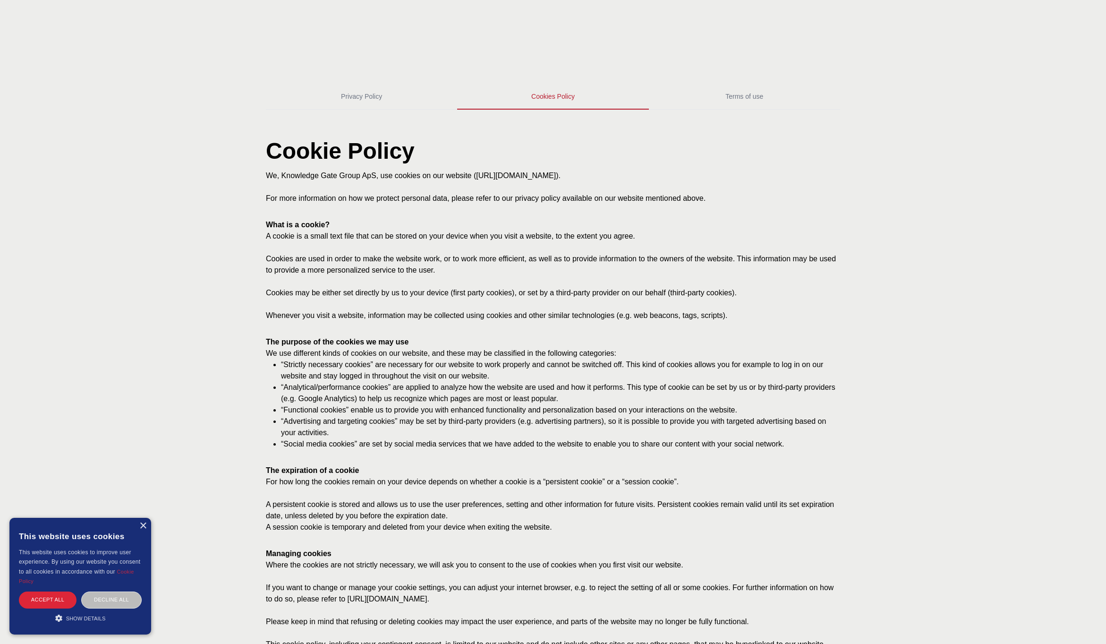 The width and height of the screenshot is (1106, 644). I want to click on h2: What is a cookie?, so click(553, 225).